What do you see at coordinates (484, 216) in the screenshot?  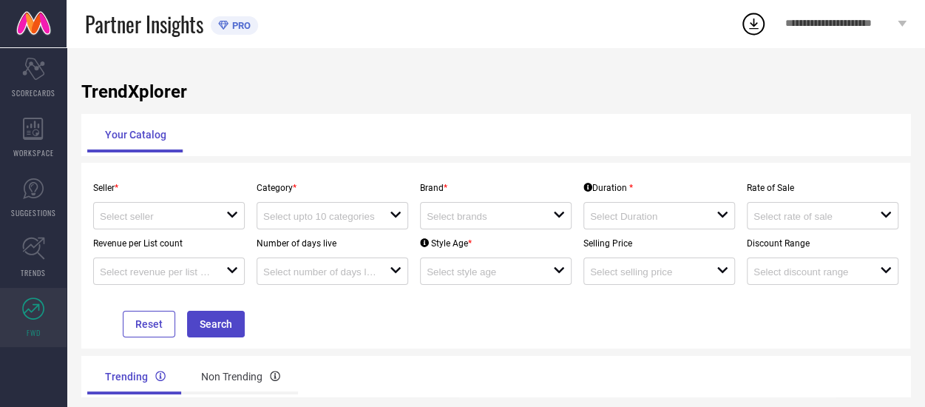 I see `input: Select brands` at bounding box center [484, 216].